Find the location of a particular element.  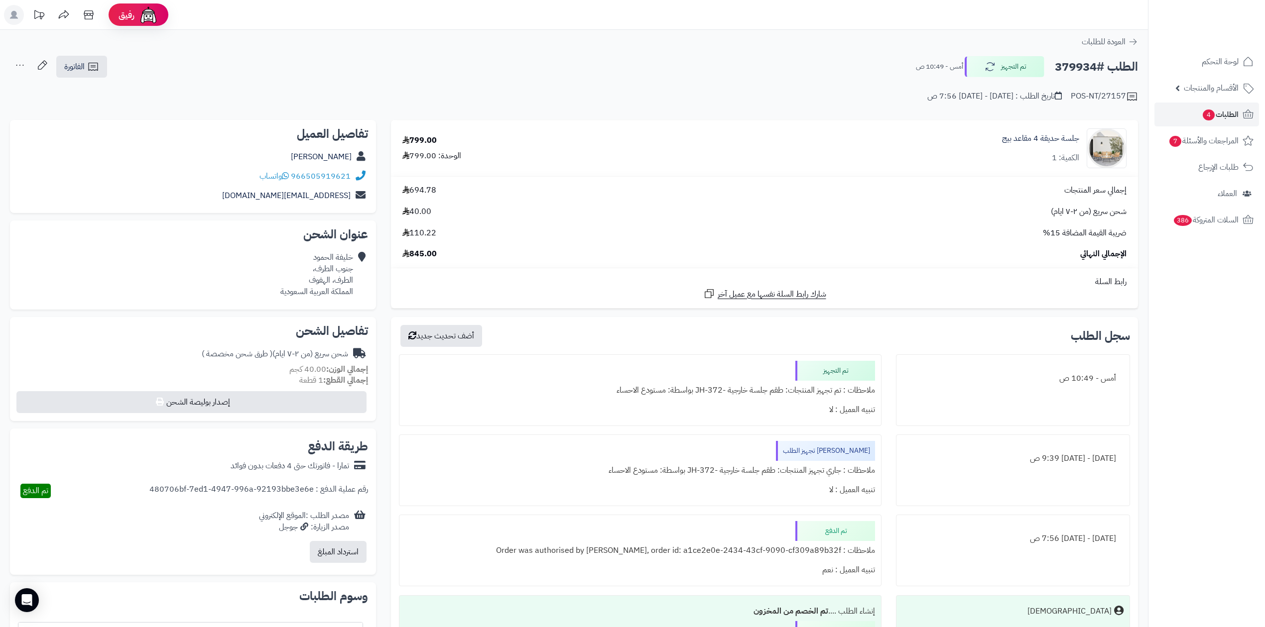

span: 40.00 is located at coordinates (417, 212).